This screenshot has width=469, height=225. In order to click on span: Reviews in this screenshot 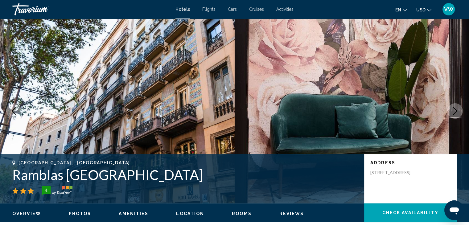, I will do `click(292, 214)`.